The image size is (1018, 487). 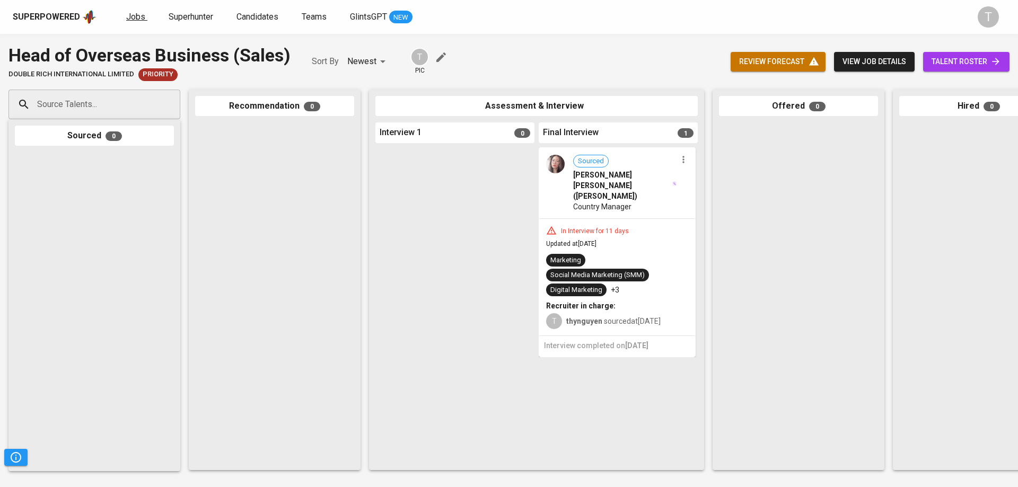 I want to click on p: Sort By, so click(x=325, y=62).